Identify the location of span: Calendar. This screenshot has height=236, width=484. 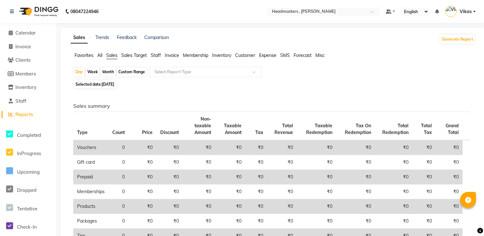
(26, 33).